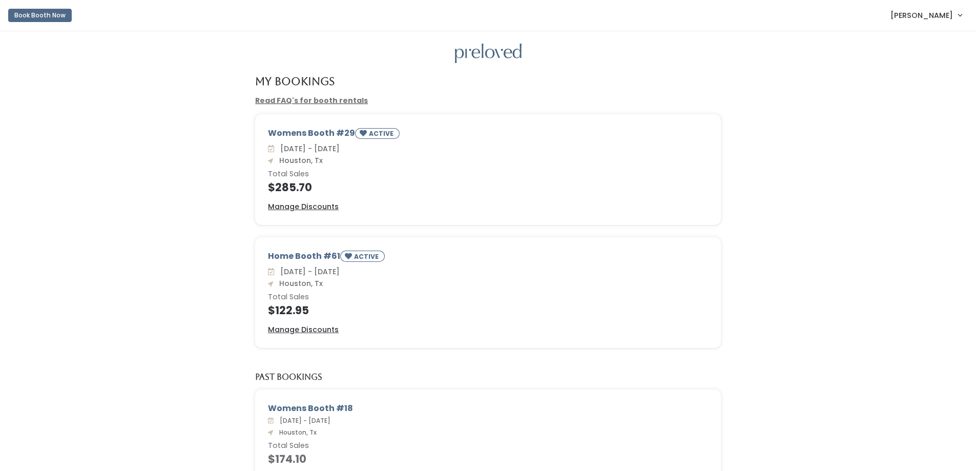 The image size is (976, 471). Describe the element at coordinates (488, 310) in the screenshot. I see `h4: $122.95` at that location.